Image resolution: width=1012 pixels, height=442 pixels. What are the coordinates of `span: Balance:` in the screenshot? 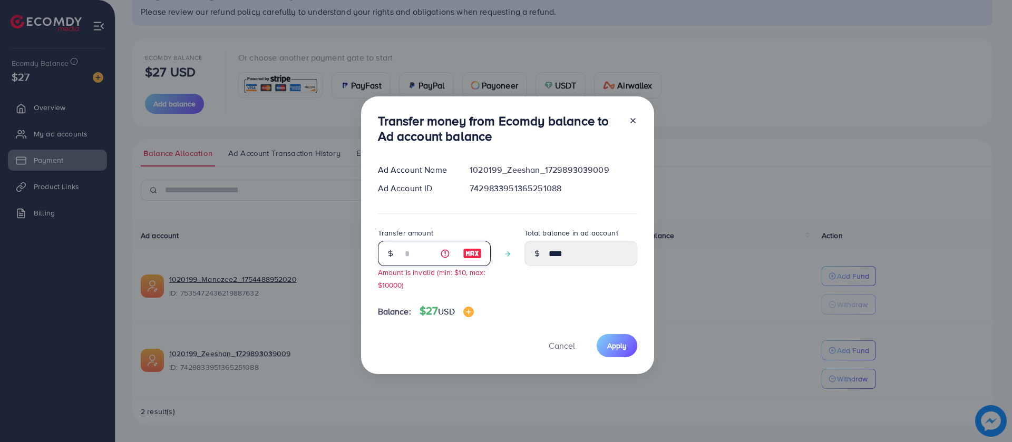 It's located at (394, 311).